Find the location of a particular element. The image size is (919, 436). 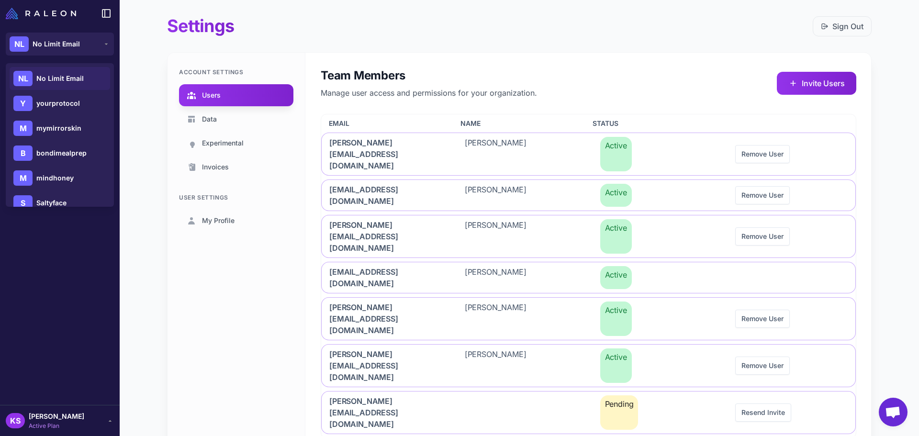

div: S is located at coordinates (23, 203).